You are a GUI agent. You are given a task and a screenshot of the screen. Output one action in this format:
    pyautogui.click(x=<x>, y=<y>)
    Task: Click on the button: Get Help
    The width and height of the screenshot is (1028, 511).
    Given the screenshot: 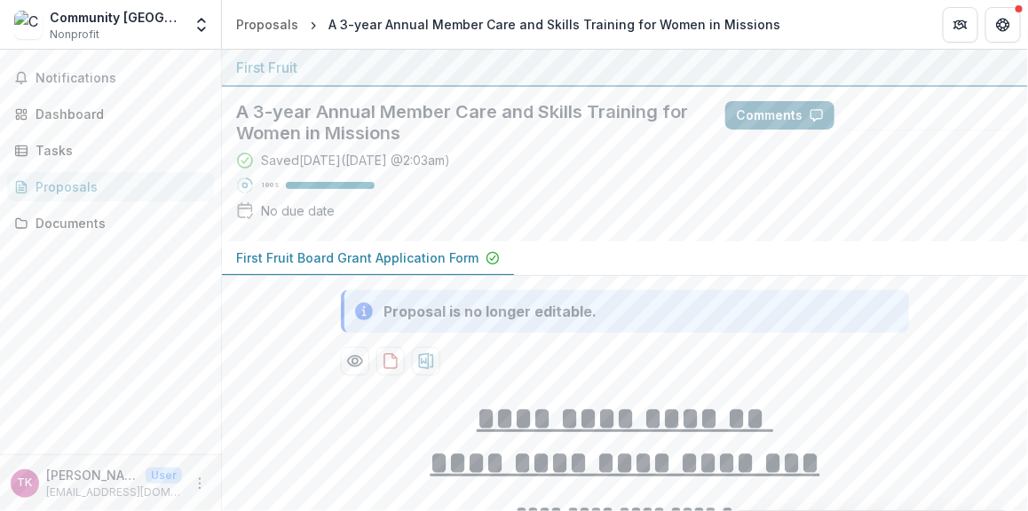 What is the action you would take?
    pyautogui.click(x=1003, y=25)
    